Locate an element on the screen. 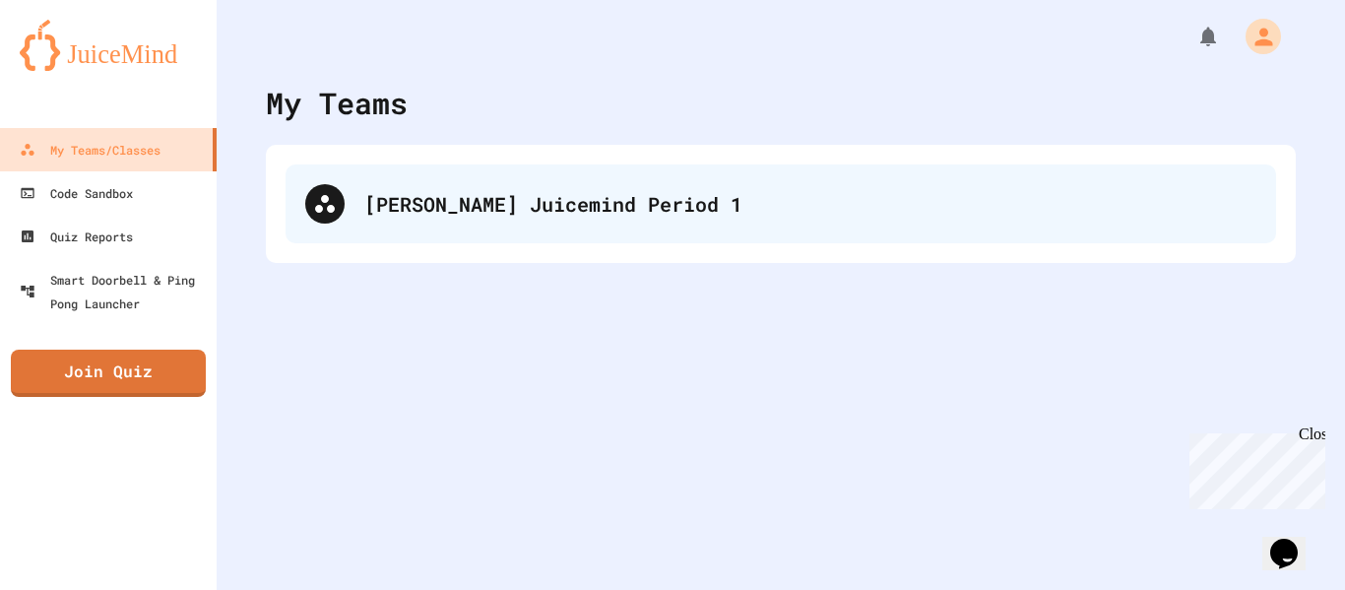 The image size is (1345, 590). div: Smart Doorbell & Ping Pong Launcher is located at coordinates (114, 291).